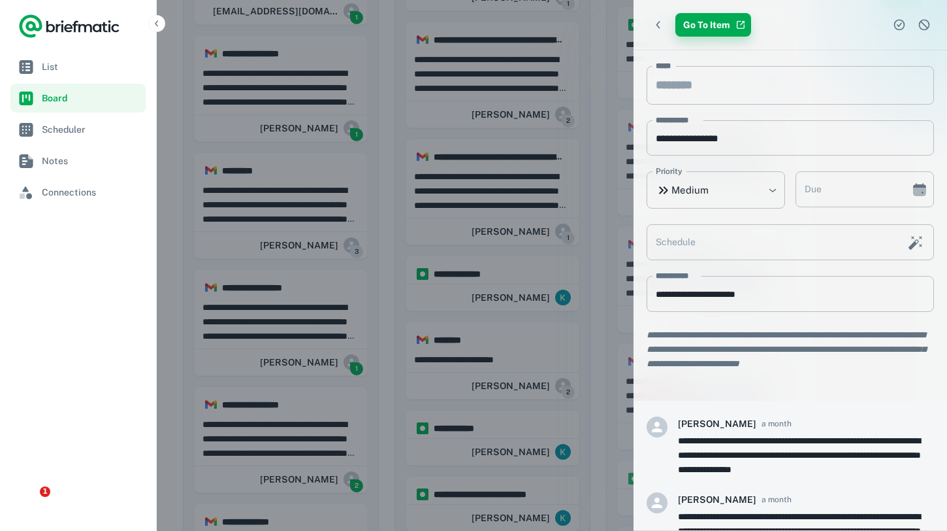 This screenshot has height=531, width=947. Describe the element at coordinates (900, 25) in the screenshot. I see `button: Complete task` at that location.